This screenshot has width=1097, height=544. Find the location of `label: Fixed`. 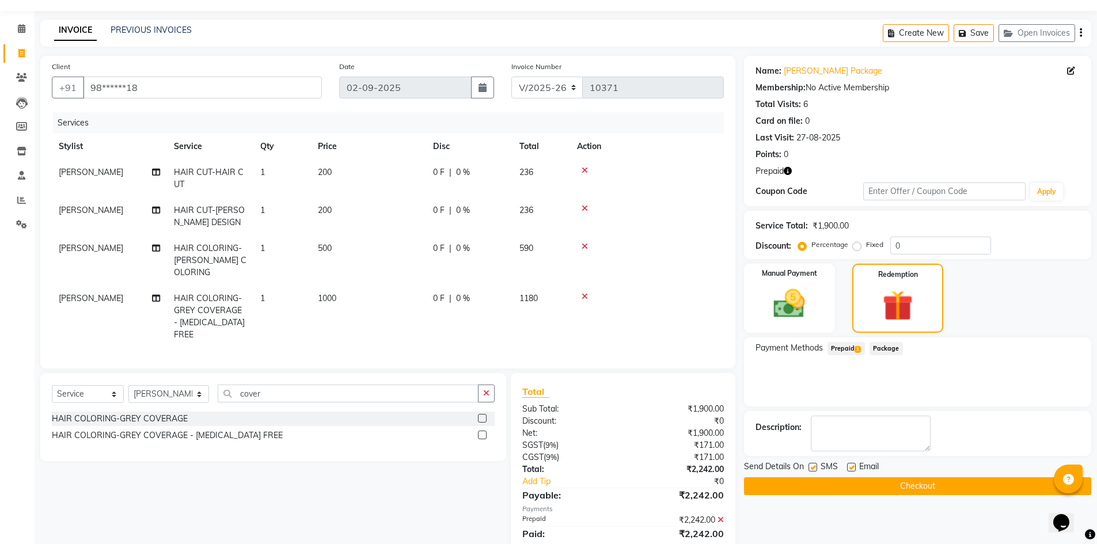

label: Fixed is located at coordinates (875, 245).